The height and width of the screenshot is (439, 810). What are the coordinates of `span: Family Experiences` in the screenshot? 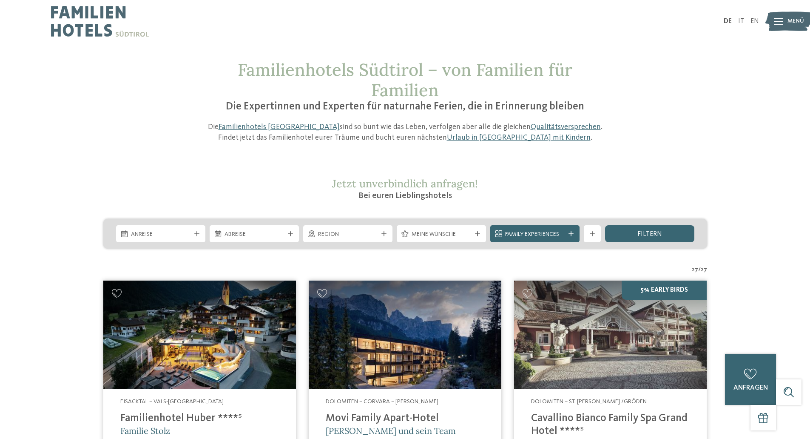 It's located at (535, 234).